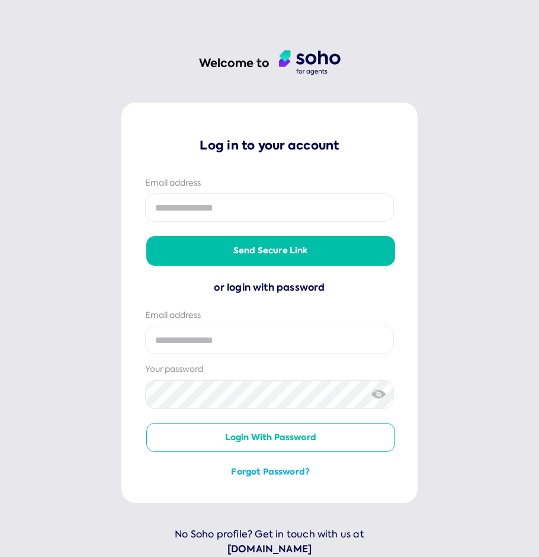 The image size is (539, 557). I want to click on p: Log in to your account, so click(270, 145).